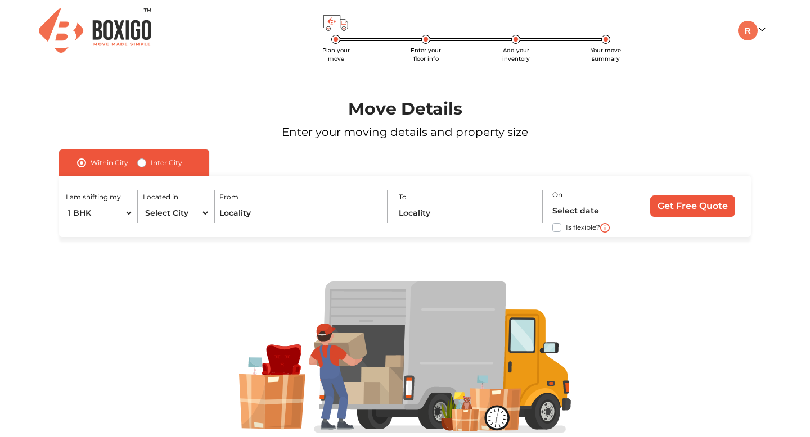  Describe the element at coordinates (166, 163) in the screenshot. I see `label: Inter City` at that location.